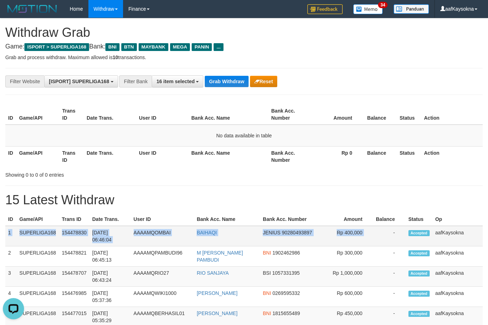 This screenshot has width=488, height=325. What do you see at coordinates (244, 47) in the screenshot?
I see `h4: Game: Bank:` at bounding box center [244, 47].